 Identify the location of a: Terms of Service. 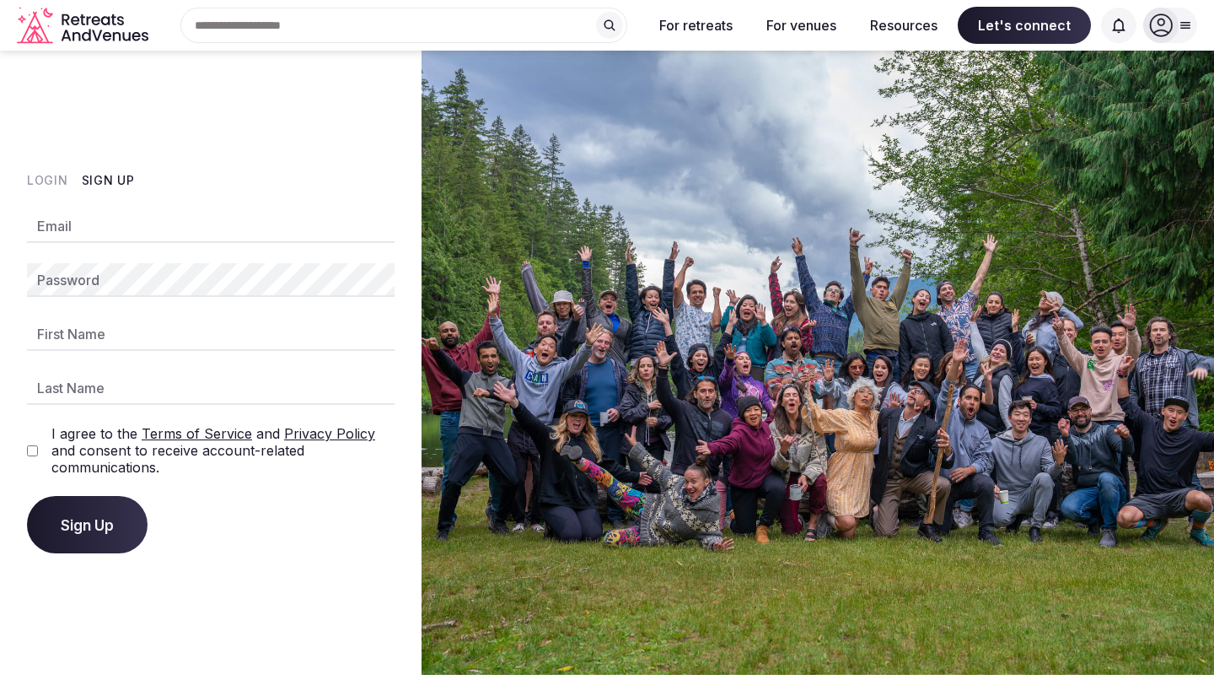
(196, 433).